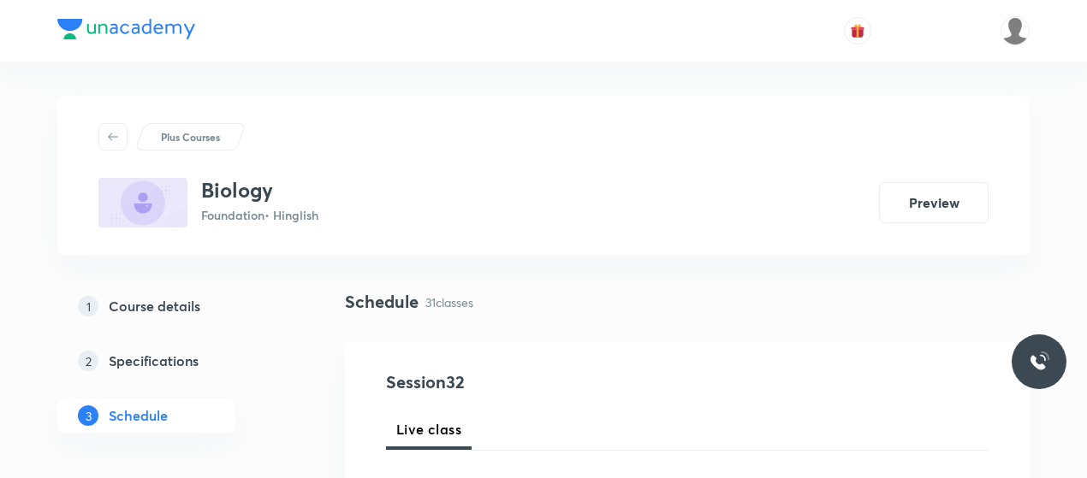 This screenshot has width=1087, height=478. I want to click on h4: Session 32, so click(542, 382).